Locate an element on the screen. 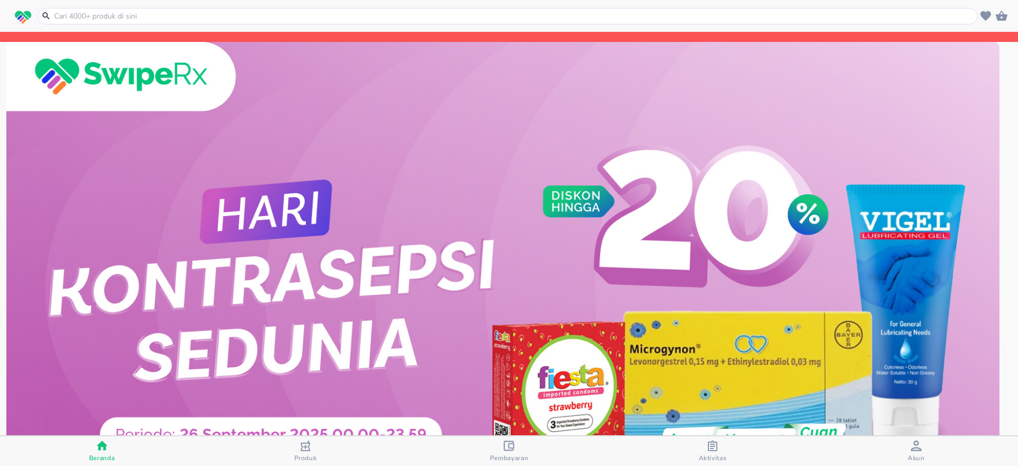 The width and height of the screenshot is (1018, 466). button: Aktivitas is located at coordinates (713, 451).